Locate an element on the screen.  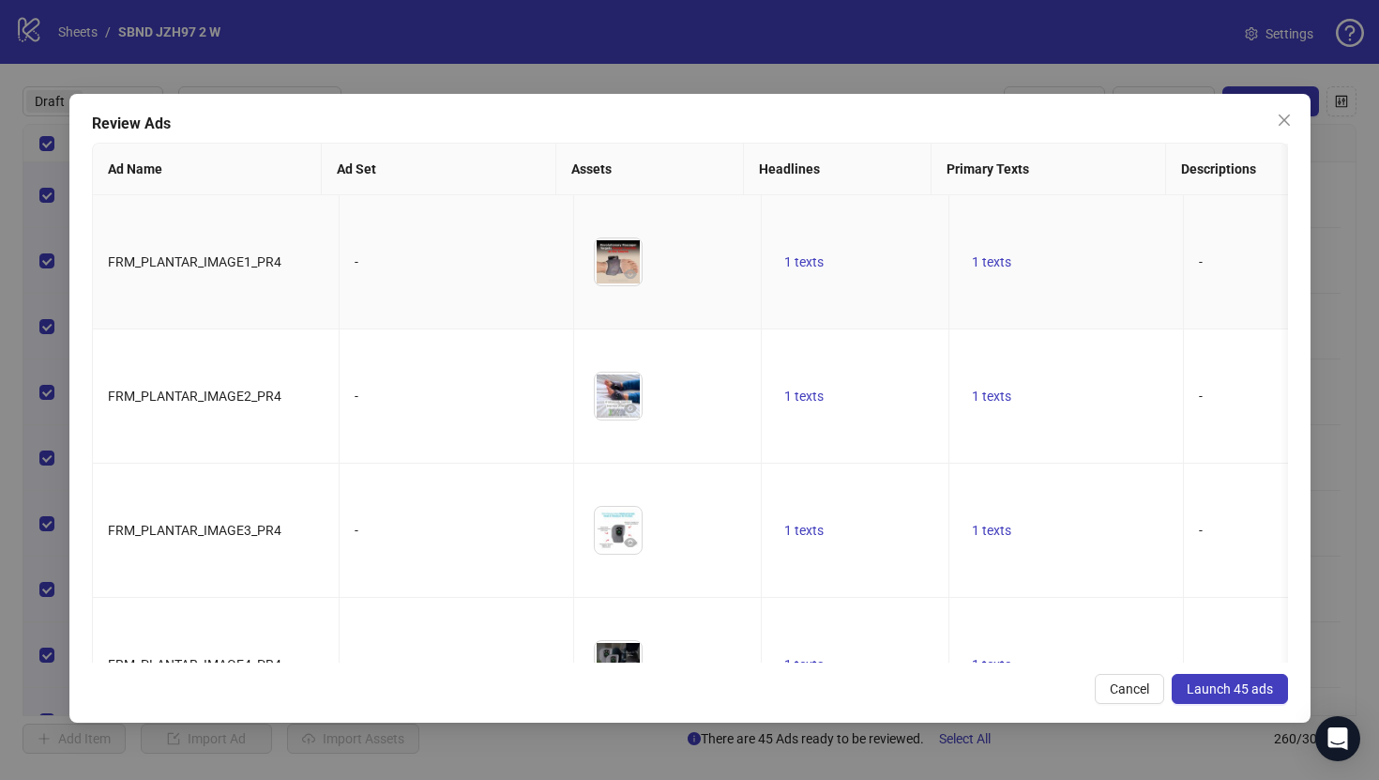
div: Open Intercom Messenger is located at coordinates (1338, 738).